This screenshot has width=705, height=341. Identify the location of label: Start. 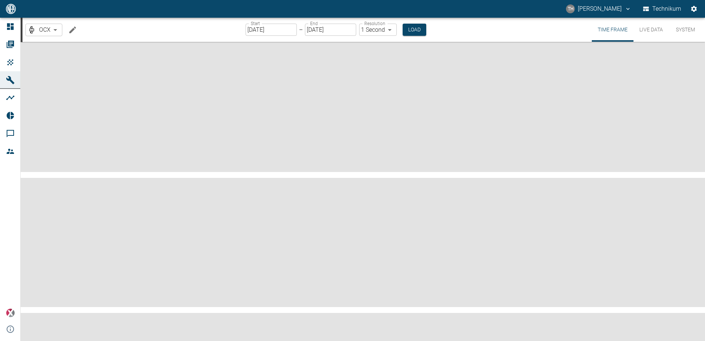
(255, 23).